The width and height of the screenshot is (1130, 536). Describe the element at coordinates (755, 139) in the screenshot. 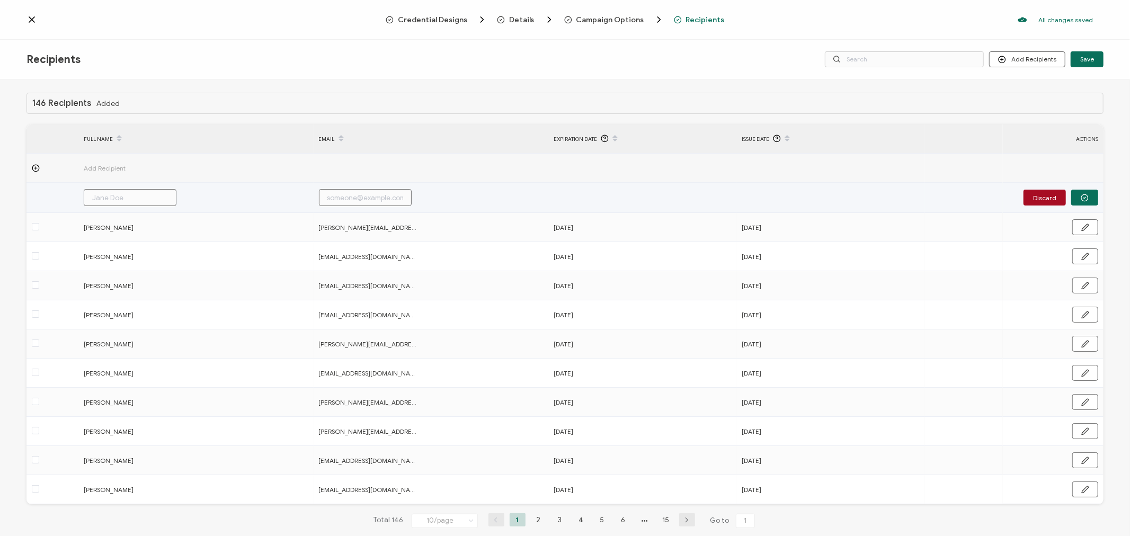

I see `span: Issue Date` at that location.